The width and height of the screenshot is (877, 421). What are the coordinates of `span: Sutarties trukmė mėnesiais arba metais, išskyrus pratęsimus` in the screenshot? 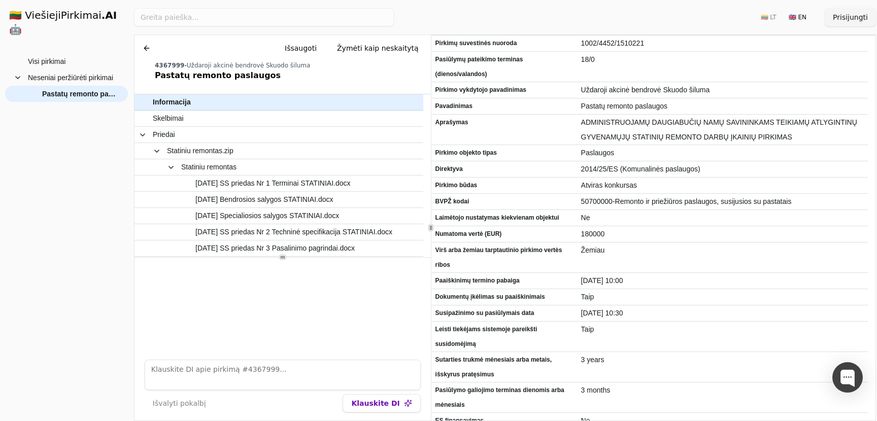 It's located at (504, 367).